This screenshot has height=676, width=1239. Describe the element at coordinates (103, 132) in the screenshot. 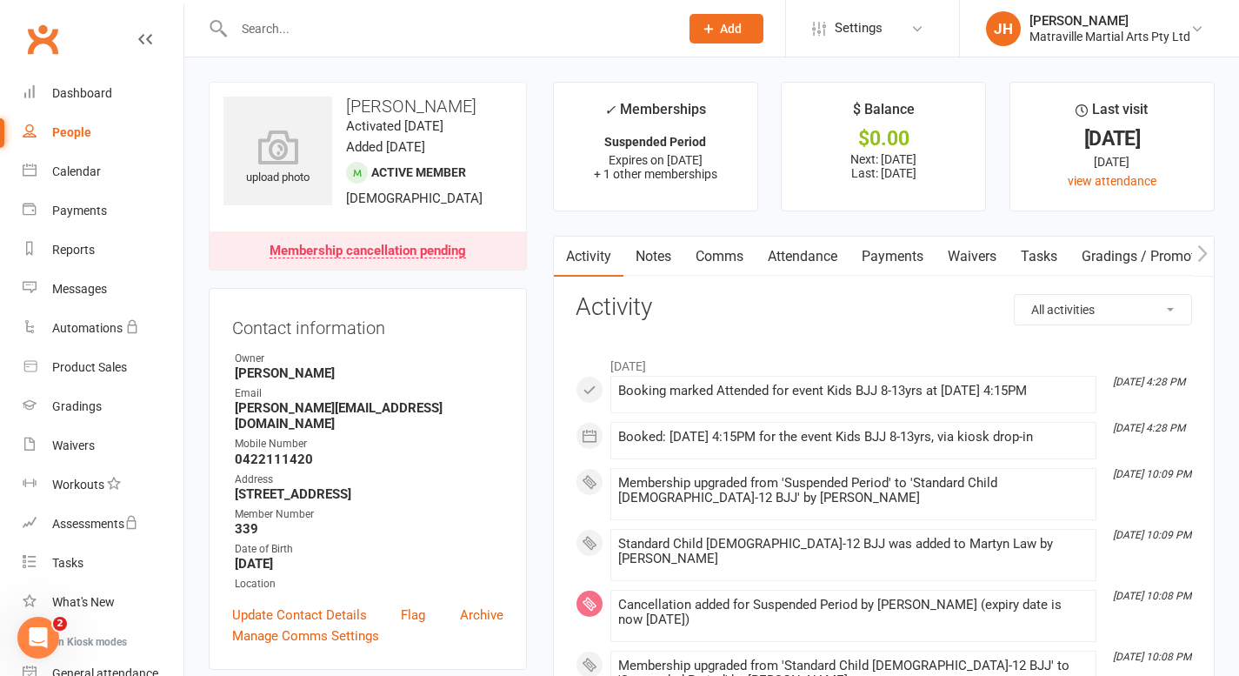

I see `a: People` at that location.